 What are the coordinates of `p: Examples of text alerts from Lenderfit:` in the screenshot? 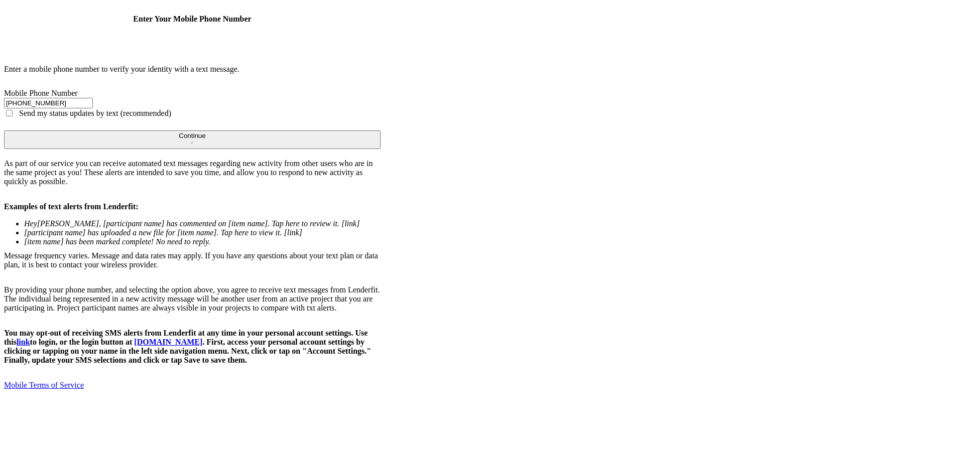 It's located at (192, 207).